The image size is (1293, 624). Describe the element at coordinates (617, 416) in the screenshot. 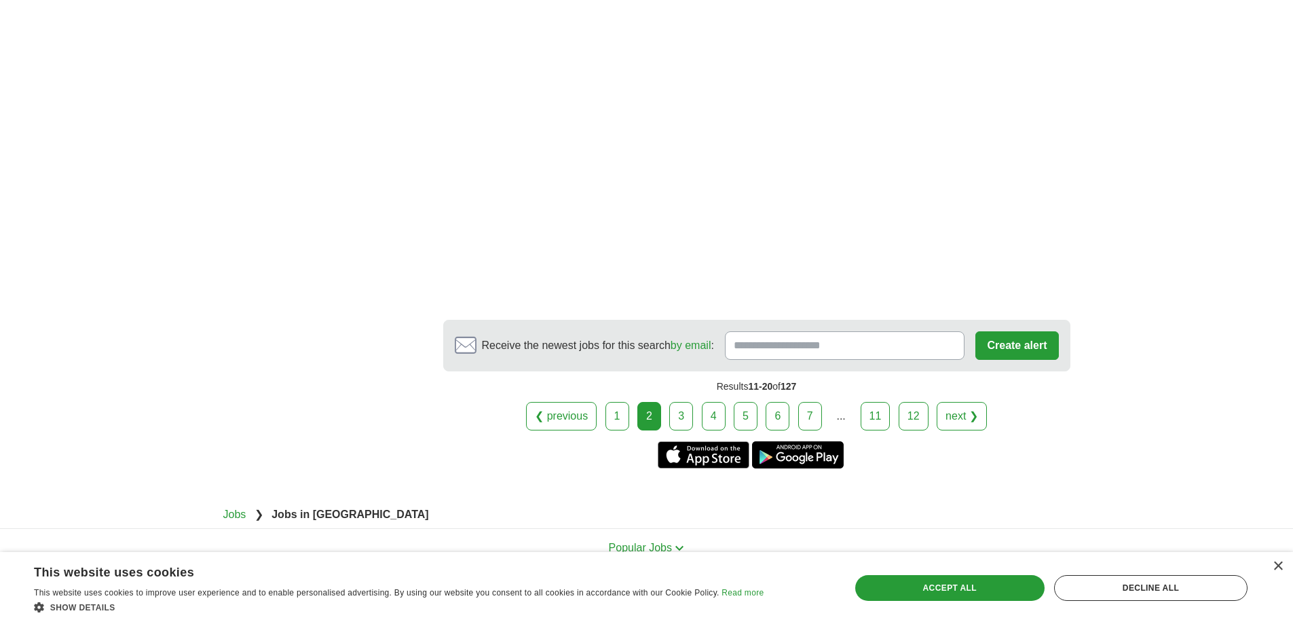

I see `a: 1` at that location.